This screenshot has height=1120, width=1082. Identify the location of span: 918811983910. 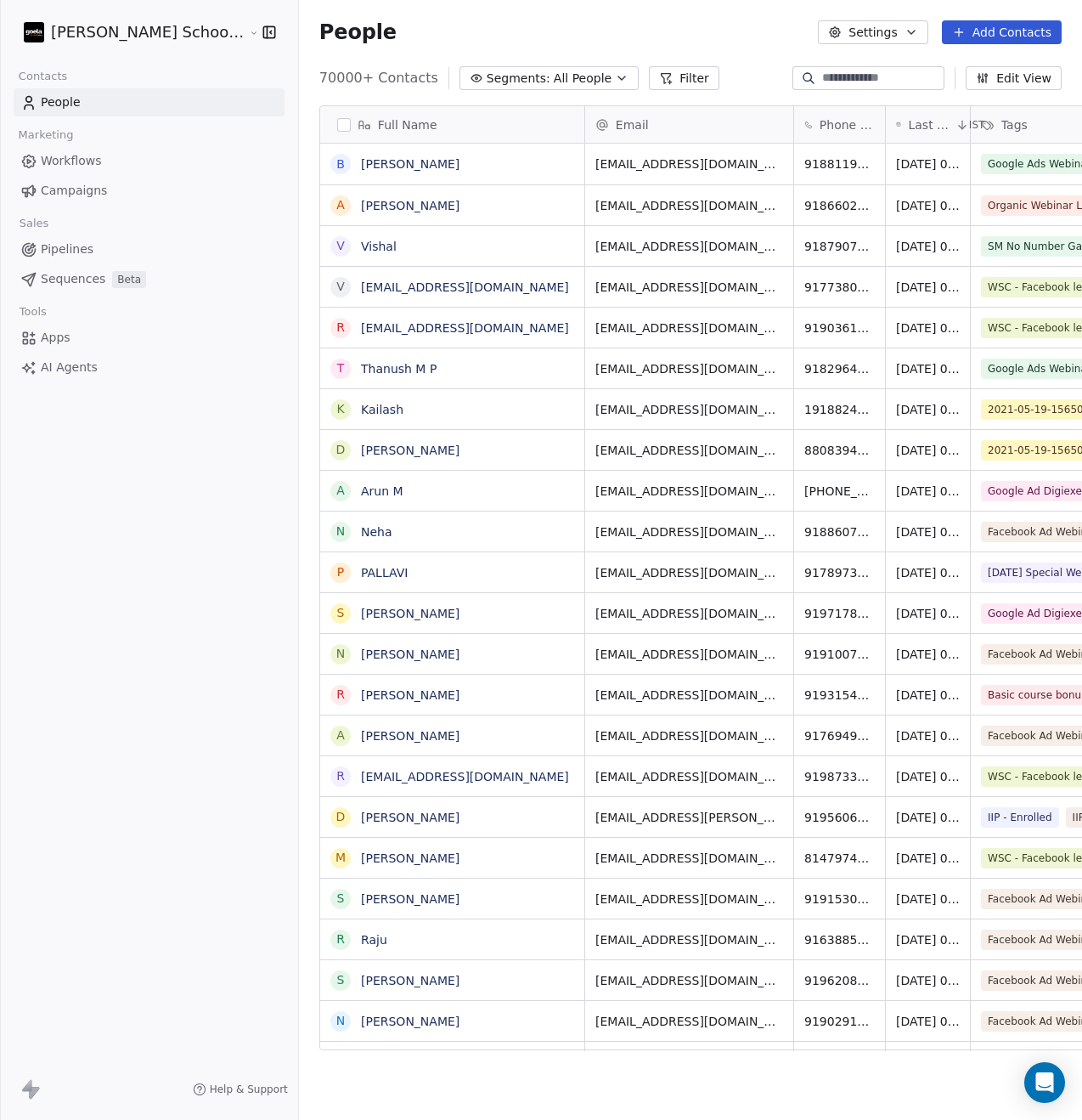
(840, 164).